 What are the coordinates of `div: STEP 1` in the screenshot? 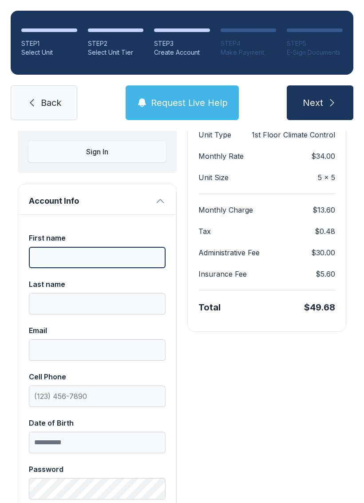 It's located at (49, 44).